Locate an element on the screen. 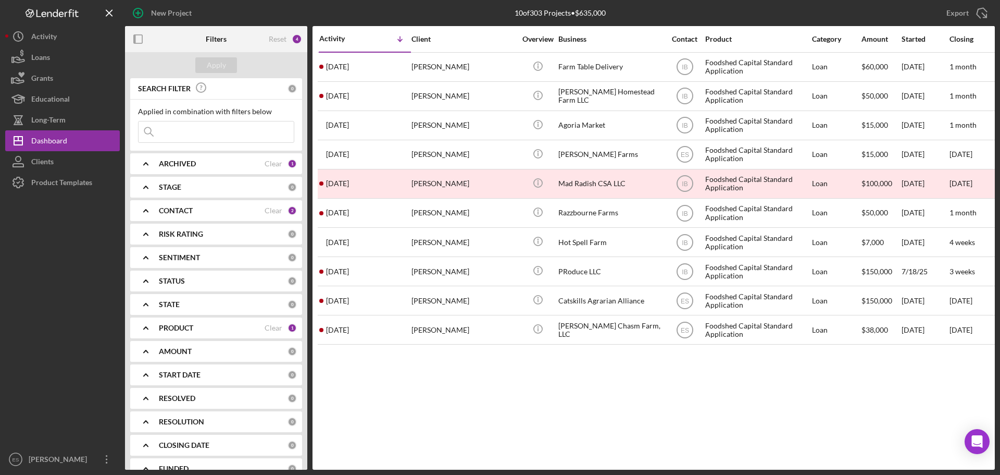 This screenshot has height=475, width=1000. time: 2025-08-05 18:11 is located at coordinates (338, 154).